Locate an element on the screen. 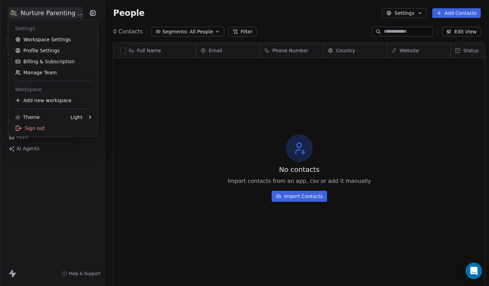  div: Settings is located at coordinates (53, 29).